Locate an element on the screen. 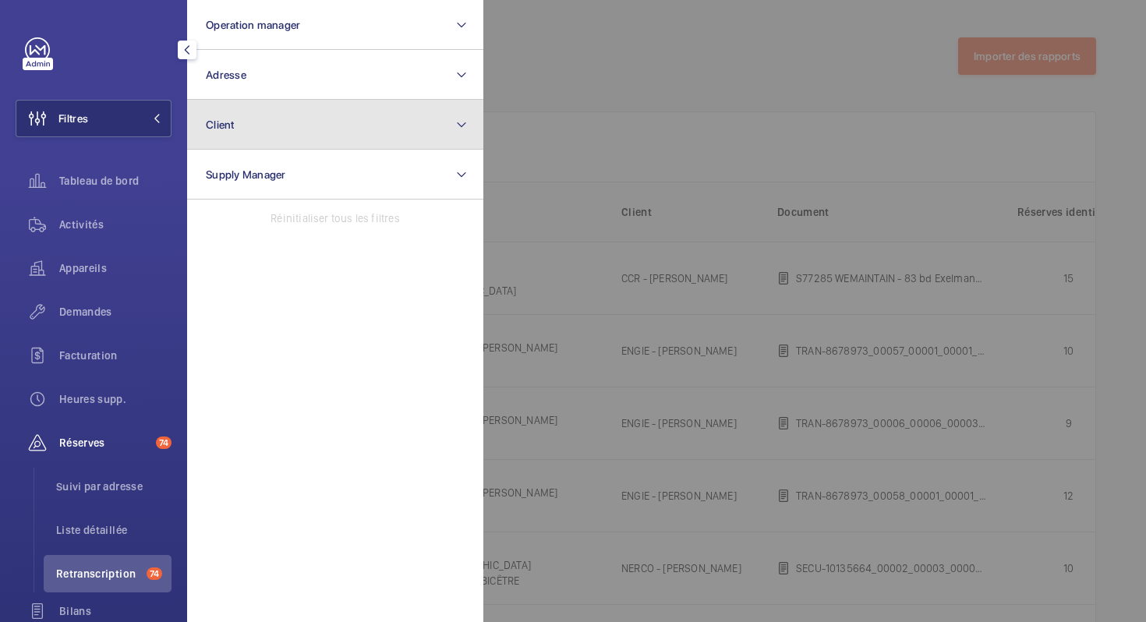 The height and width of the screenshot is (622, 1146). span: Demandes is located at coordinates (115, 312).